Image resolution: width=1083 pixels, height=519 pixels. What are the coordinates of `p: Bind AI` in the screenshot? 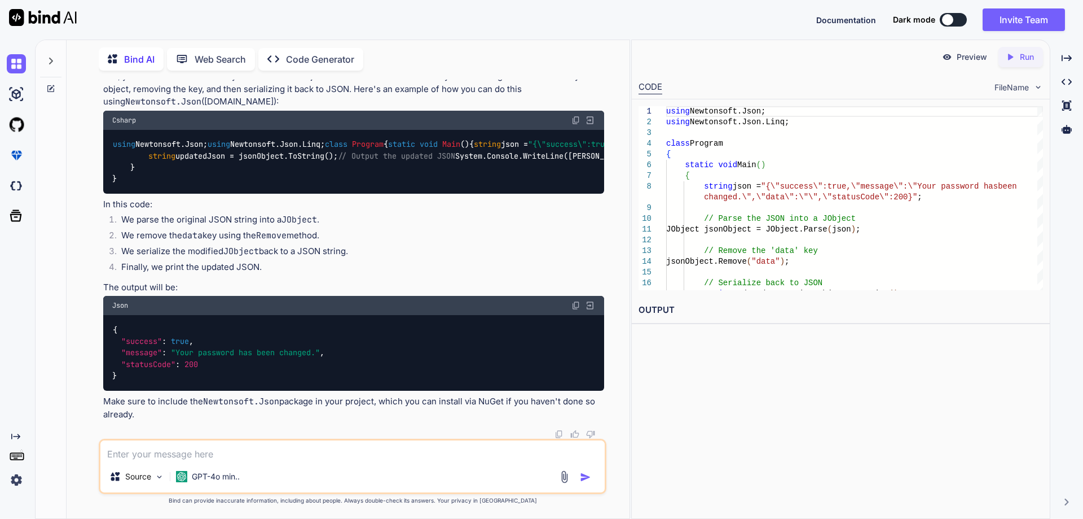 It's located at (139, 59).